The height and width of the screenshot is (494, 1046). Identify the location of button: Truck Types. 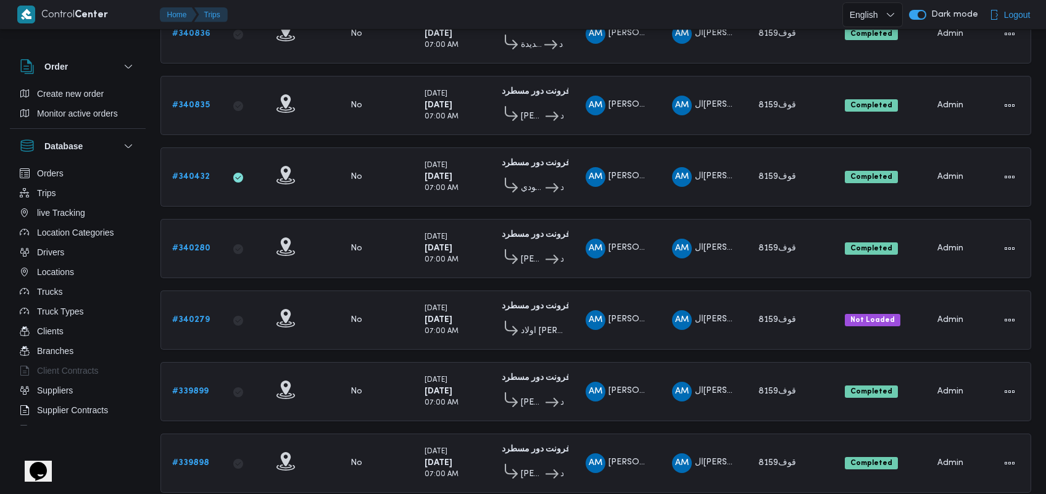
(78, 312).